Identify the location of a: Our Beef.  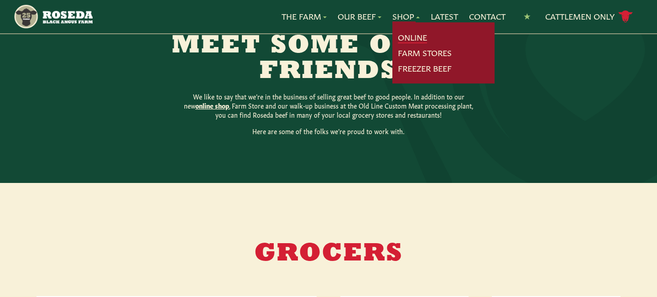
(360, 16).